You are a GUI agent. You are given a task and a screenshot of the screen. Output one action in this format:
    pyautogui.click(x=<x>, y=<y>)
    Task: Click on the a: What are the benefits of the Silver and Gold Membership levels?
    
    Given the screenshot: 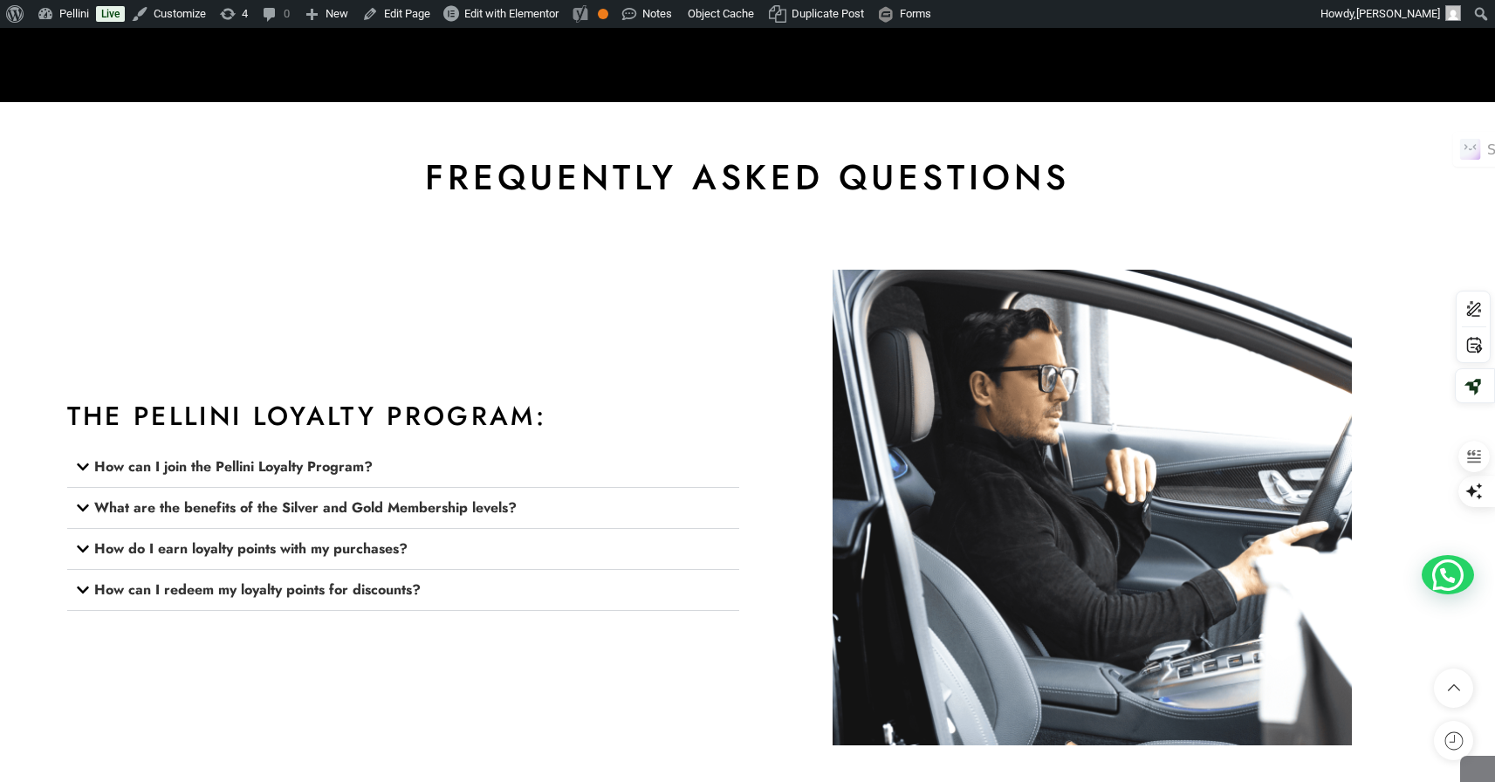 What is the action you would take?
    pyautogui.click(x=305, y=507)
    